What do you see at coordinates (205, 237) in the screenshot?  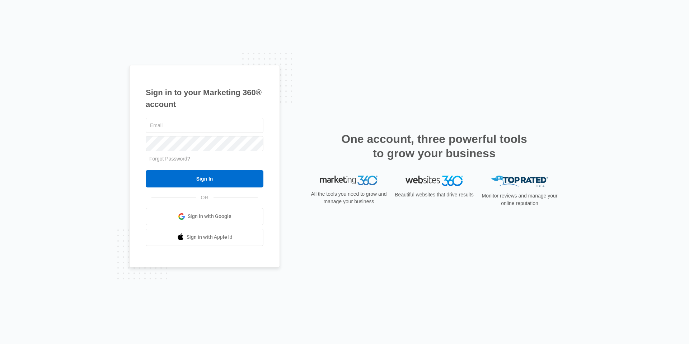 I see `a: Sign in with Apple Id` at bounding box center [205, 237].